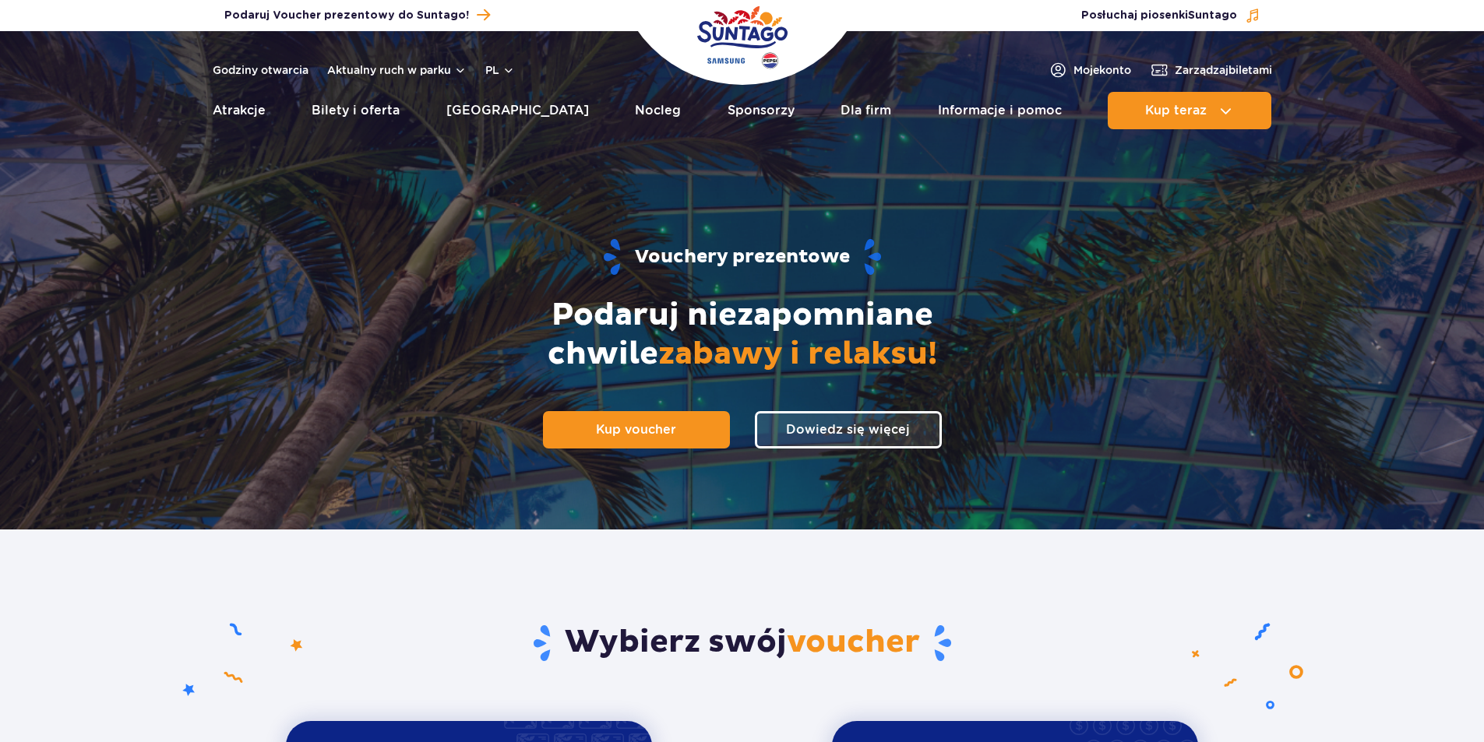 This screenshot has width=1484, height=742. What do you see at coordinates (1223, 70) in the screenshot?
I see `span: Zarządzaj biletami` at bounding box center [1223, 70].